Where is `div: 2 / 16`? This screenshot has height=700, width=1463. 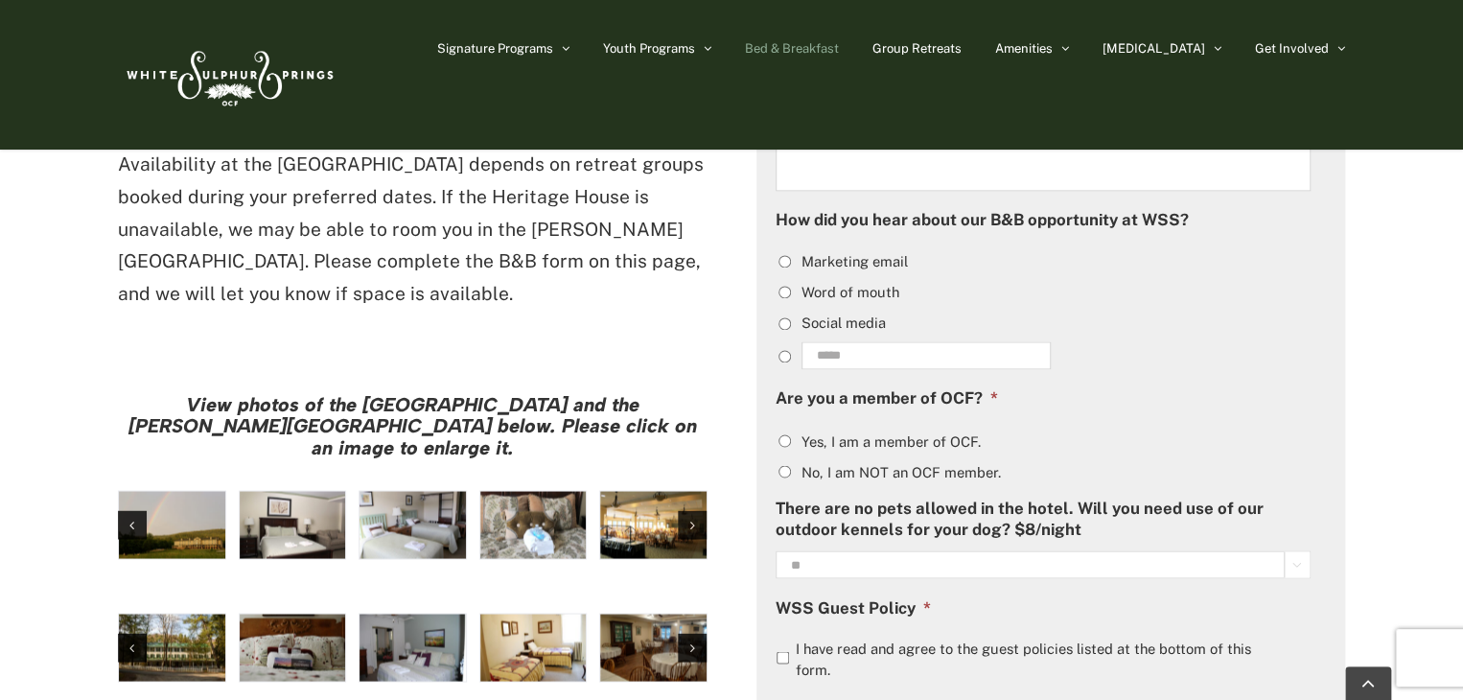
div: 2 / 16 is located at coordinates (292, 524).